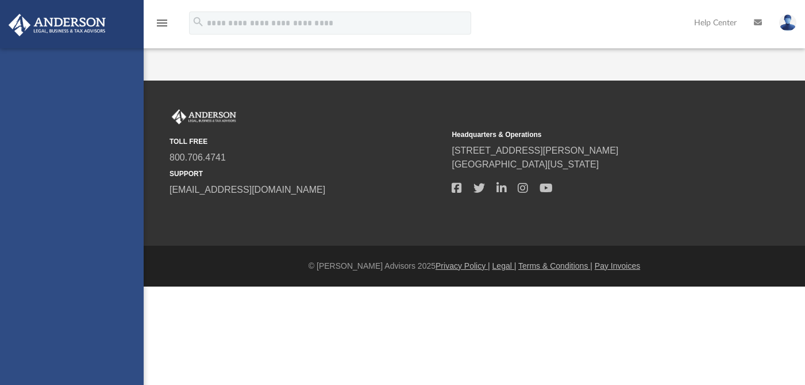 This screenshot has width=805, height=385. I want to click on small: Headquarters & Operations, so click(589, 134).